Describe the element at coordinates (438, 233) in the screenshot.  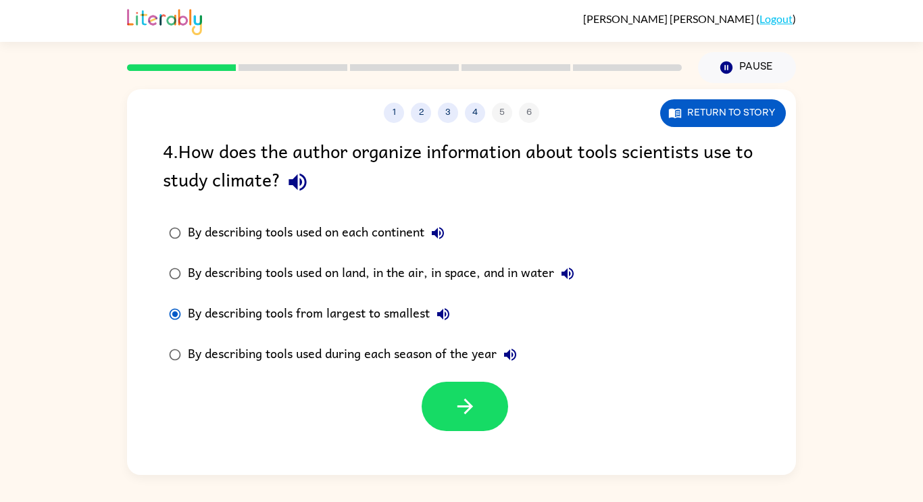
I see `button: By describing tools used on each continent` at that location.